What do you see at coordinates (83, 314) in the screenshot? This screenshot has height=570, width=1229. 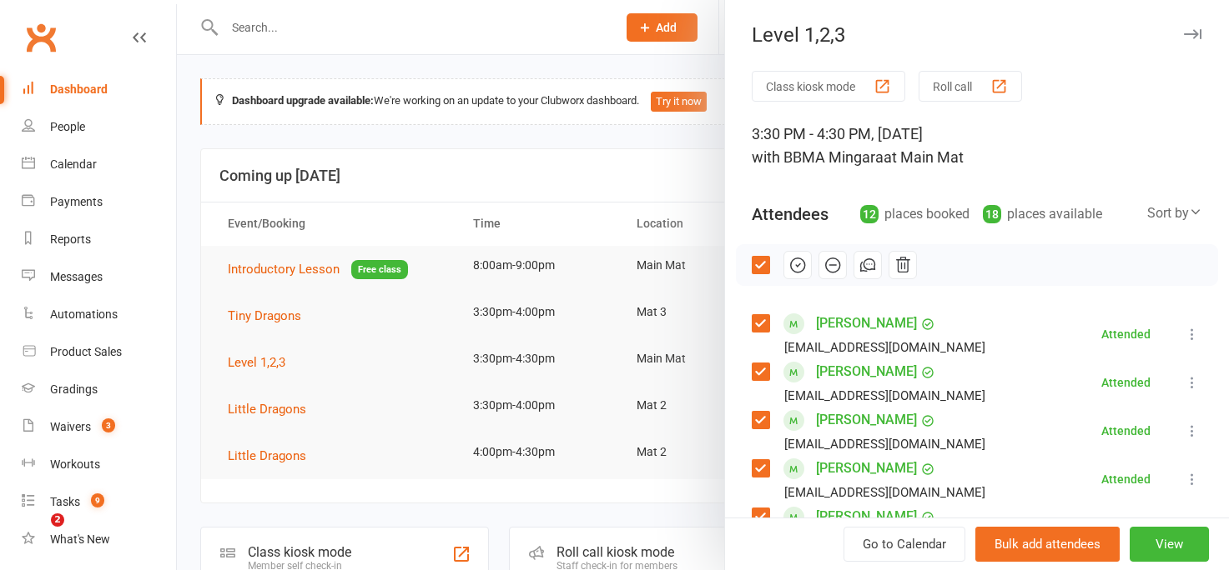 I see `div: Automations` at bounding box center [83, 314].